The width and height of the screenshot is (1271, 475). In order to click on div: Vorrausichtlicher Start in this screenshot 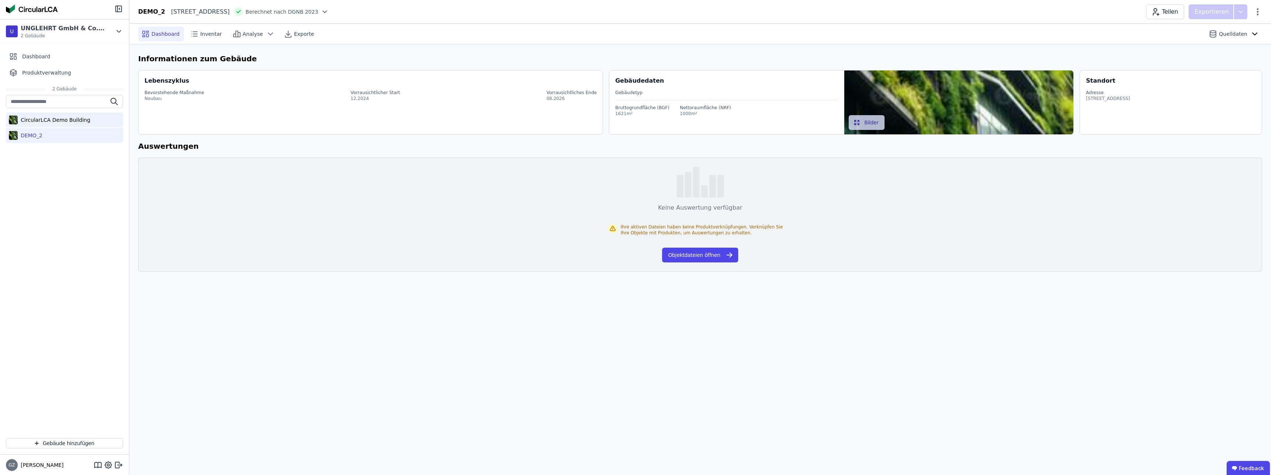, I will do `click(375, 93)`.